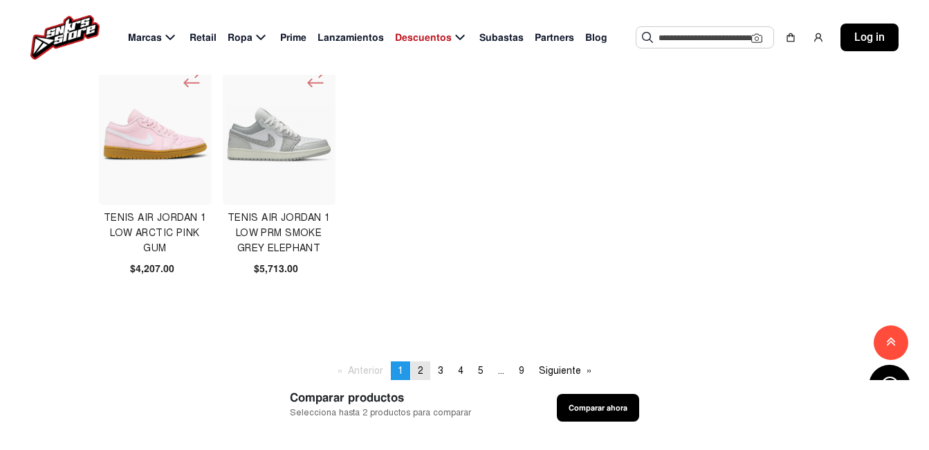 The width and height of the screenshot is (929, 450). What do you see at coordinates (596, 37) in the screenshot?
I see `span: Blog` at bounding box center [596, 37].